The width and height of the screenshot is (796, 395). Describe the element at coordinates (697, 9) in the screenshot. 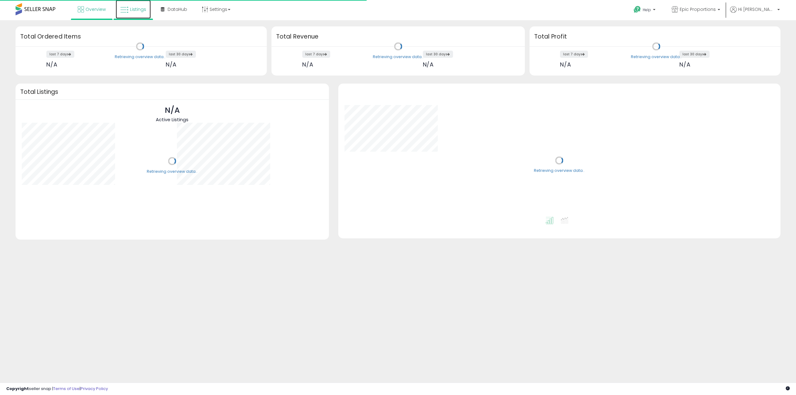

I see `span: Epic Proportions` at that location.